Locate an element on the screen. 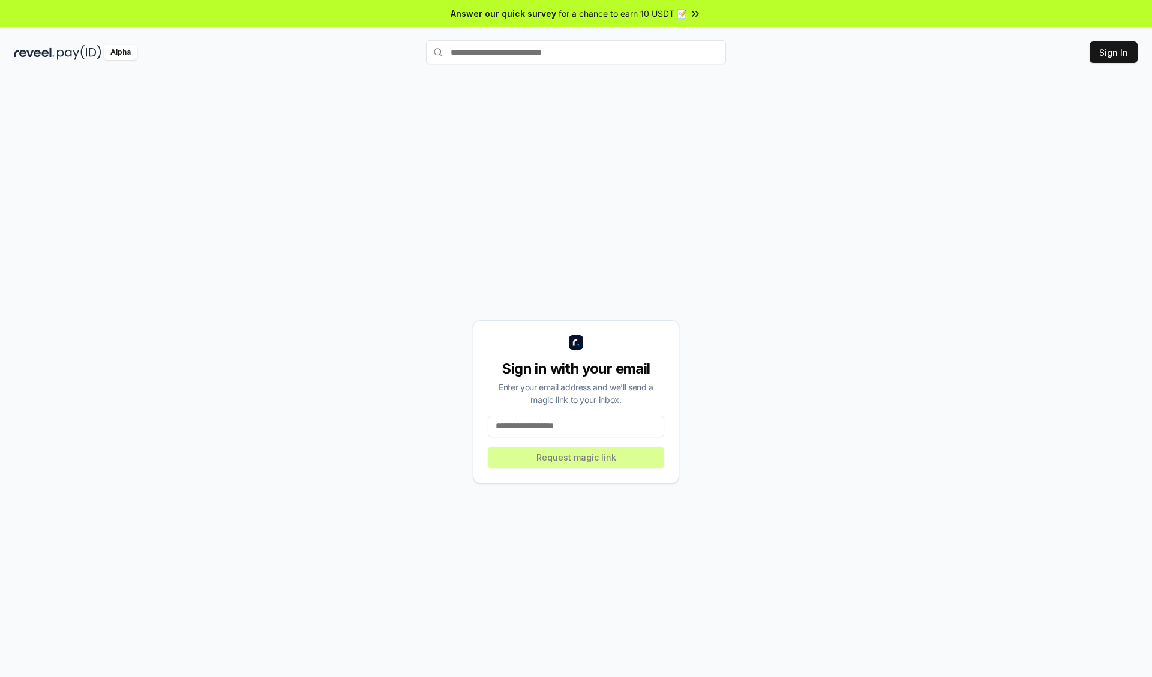 The height and width of the screenshot is (677, 1152). div: Enter your email address and we’ll send a magic link to your inbox. is located at coordinates (576, 394).